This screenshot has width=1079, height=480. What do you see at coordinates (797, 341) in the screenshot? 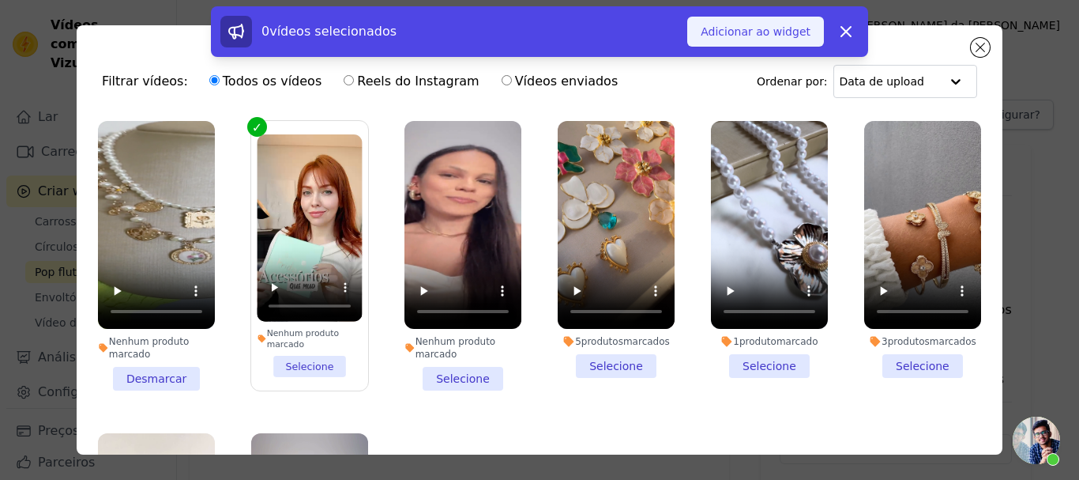
I see `font: marcado` at bounding box center [797, 341].